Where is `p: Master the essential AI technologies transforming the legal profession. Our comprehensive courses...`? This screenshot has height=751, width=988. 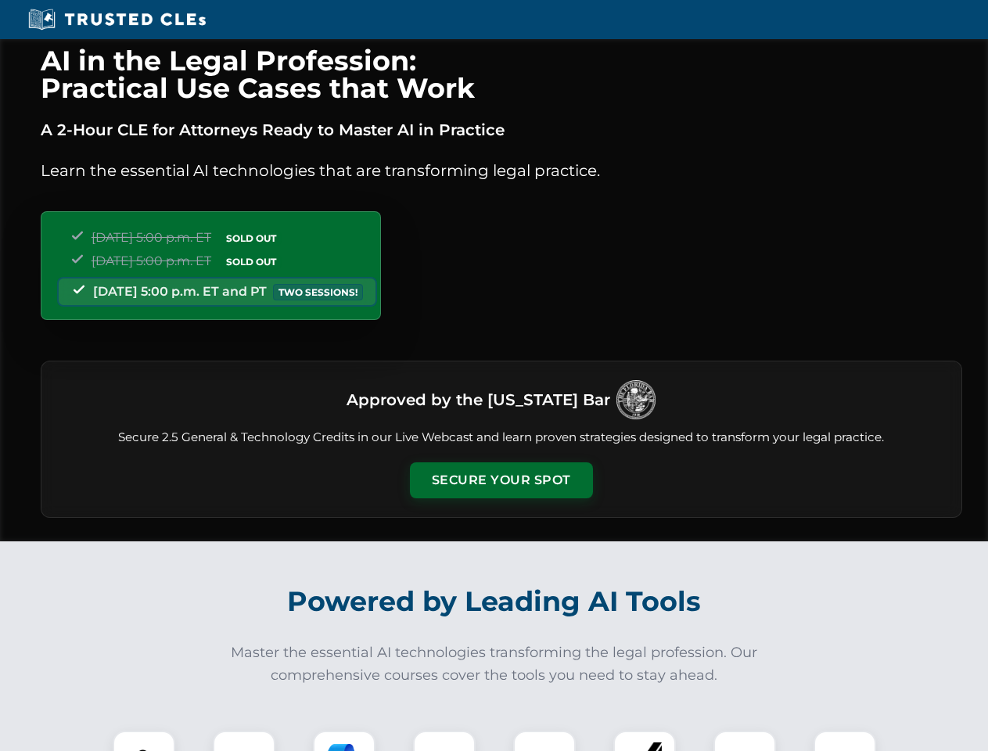 p: Master the essential AI technologies transforming the legal profession. Our comprehensive courses... is located at coordinates (494, 664).